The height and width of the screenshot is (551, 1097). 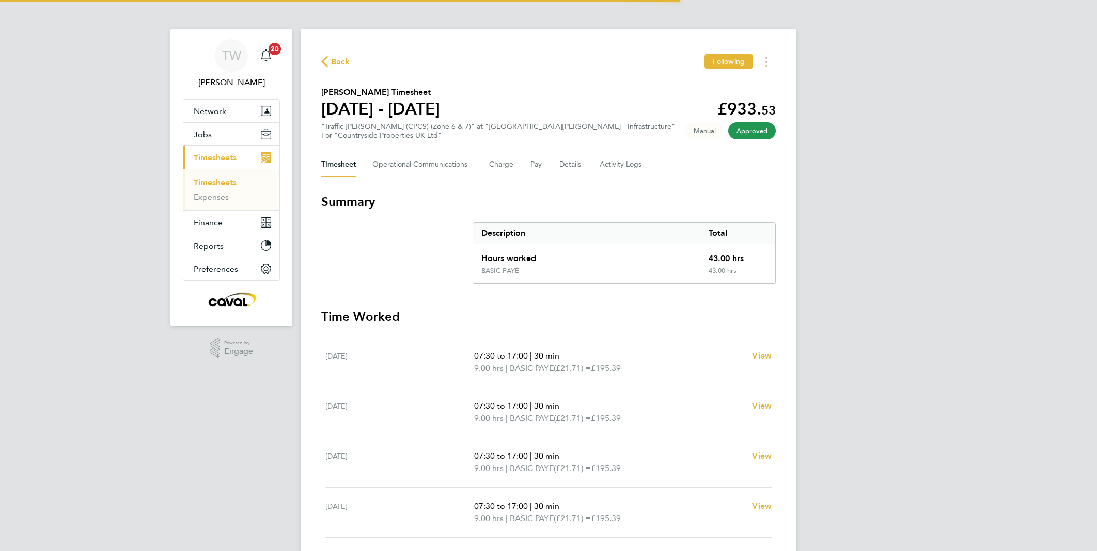 What do you see at coordinates (768, 110) in the screenshot?
I see `span: 53` at bounding box center [768, 110].